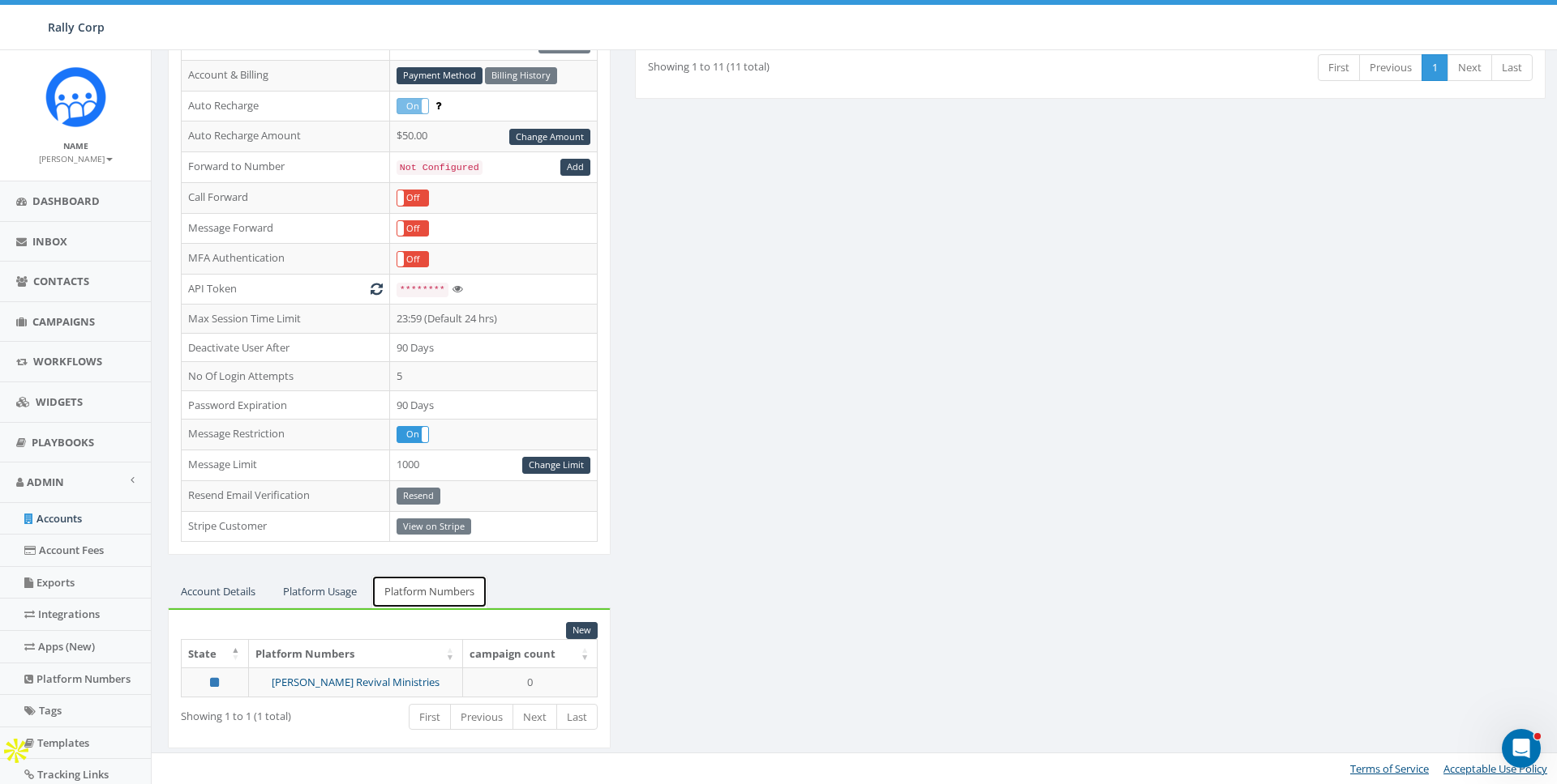 The height and width of the screenshot is (784, 1557). Describe the element at coordinates (530, 683) in the screenshot. I see `td: 0` at that location.